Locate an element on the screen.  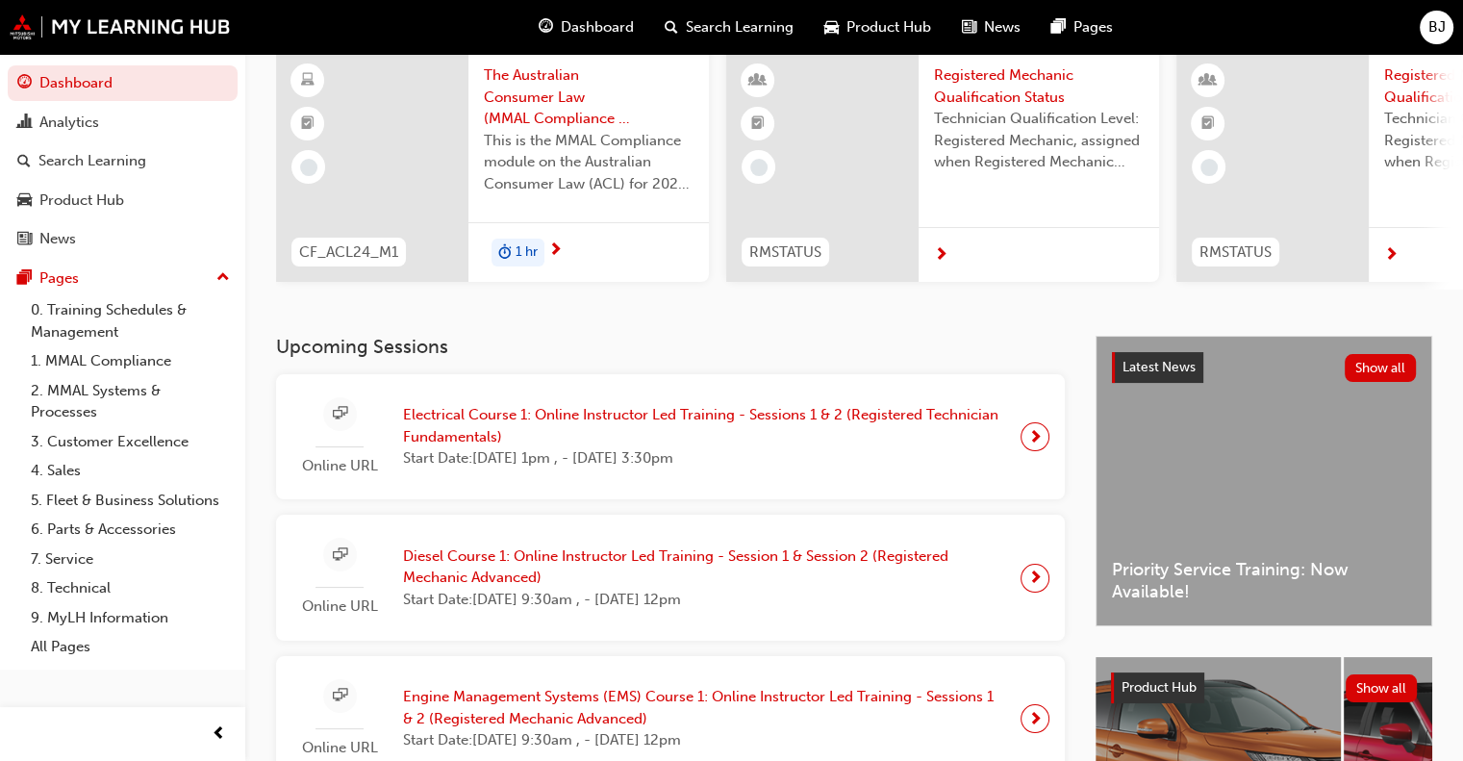
a: 3. Customer Excellence is located at coordinates (130, 441).